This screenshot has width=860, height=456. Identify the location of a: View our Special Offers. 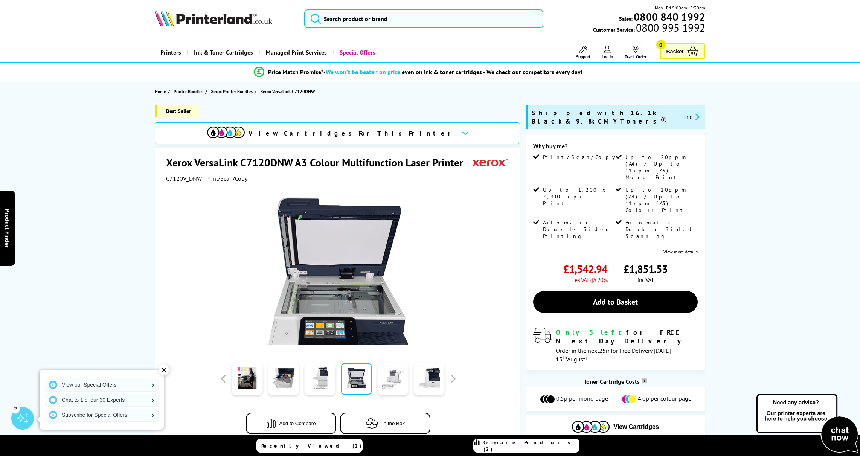
(102, 385).